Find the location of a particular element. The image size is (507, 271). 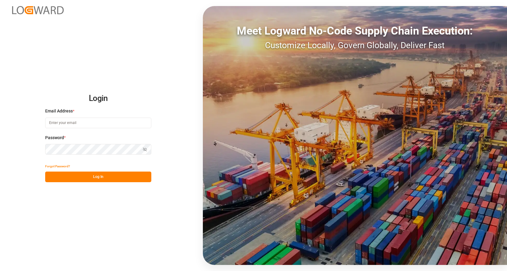

span: Password is located at coordinates (55, 138).